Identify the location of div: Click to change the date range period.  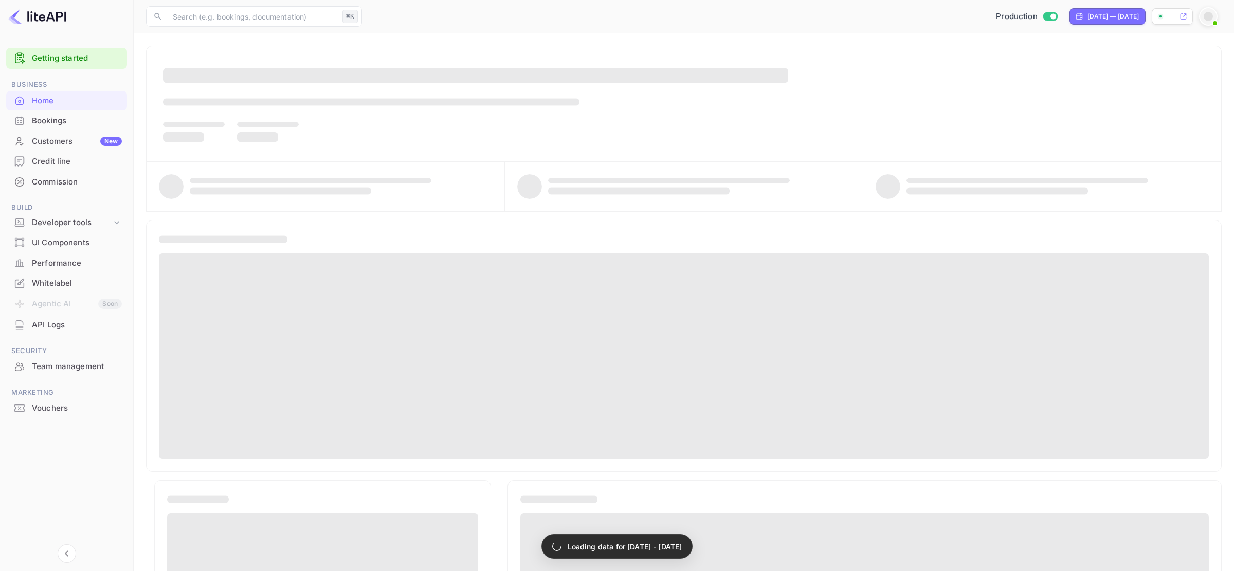
(1107, 16).